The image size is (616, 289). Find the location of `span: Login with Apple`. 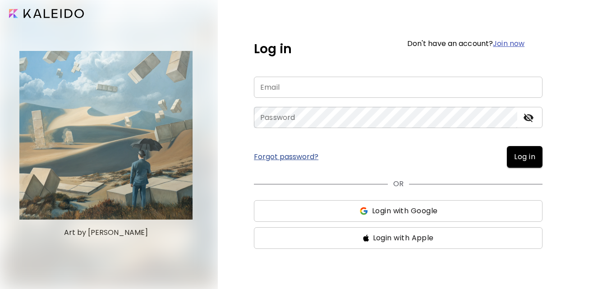

span: Login with Apple is located at coordinates (403, 238).